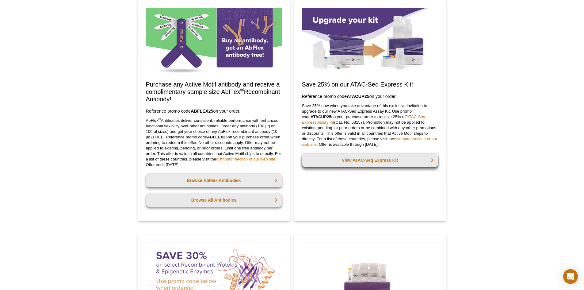 This screenshot has height=290, width=584. Describe the element at coordinates (370, 84) in the screenshot. I see `h2: Save 25% on our ATAC-Seq Express Kit!` at that location.